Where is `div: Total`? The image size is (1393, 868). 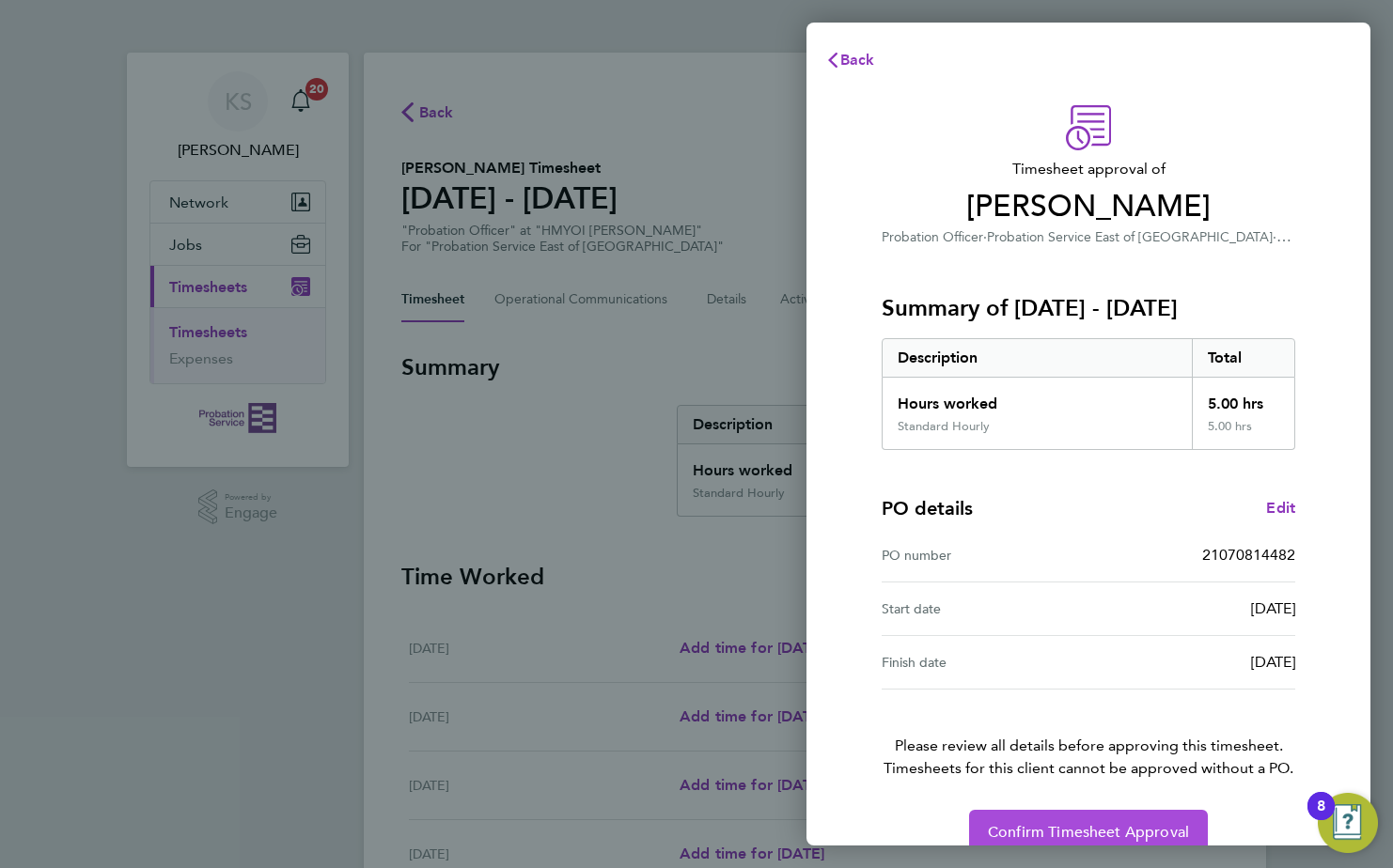
div: Total is located at coordinates (1244, 358).